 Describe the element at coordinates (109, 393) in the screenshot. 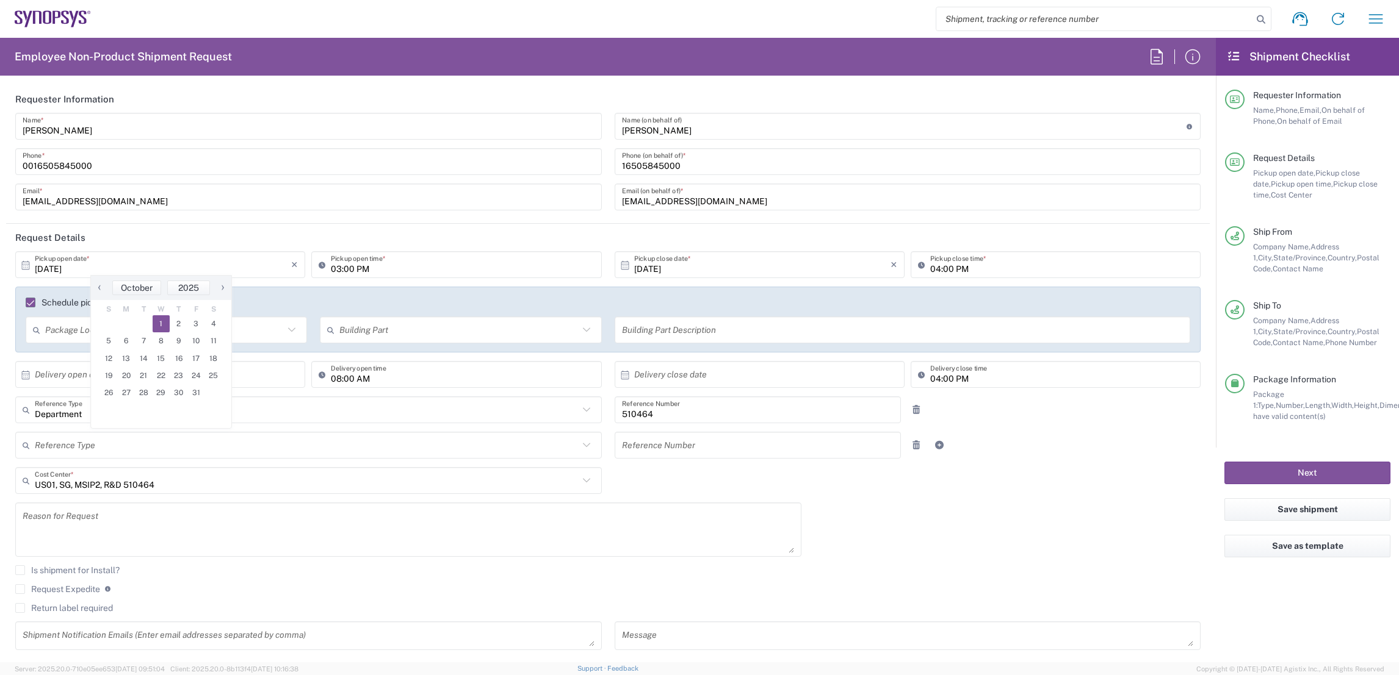

I see `span: 26` at that location.